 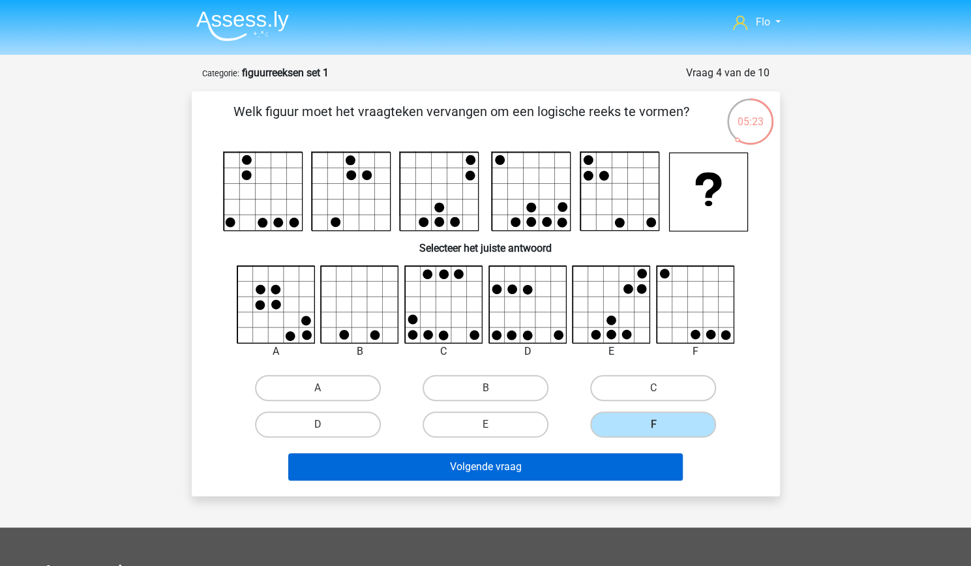 I want to click on div: D, so click(x=528, y=352).